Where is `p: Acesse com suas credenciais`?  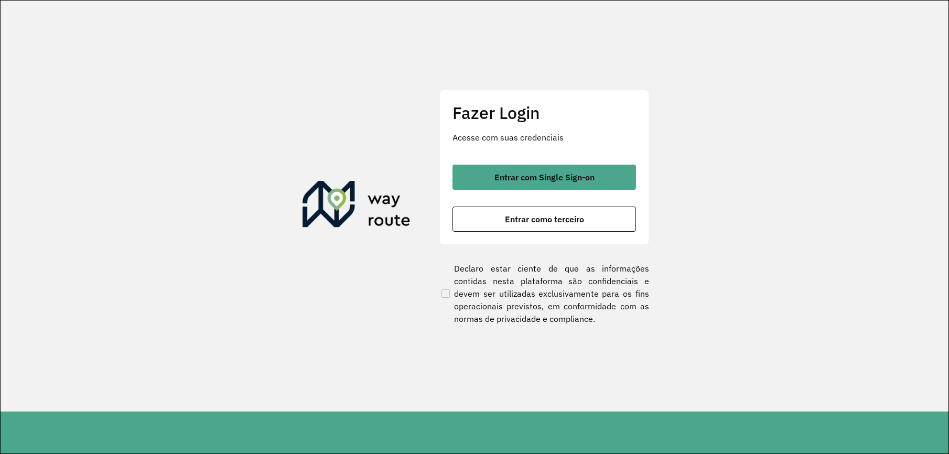 p: Acesse com suas credenciais is located at coordinates (544, 137).